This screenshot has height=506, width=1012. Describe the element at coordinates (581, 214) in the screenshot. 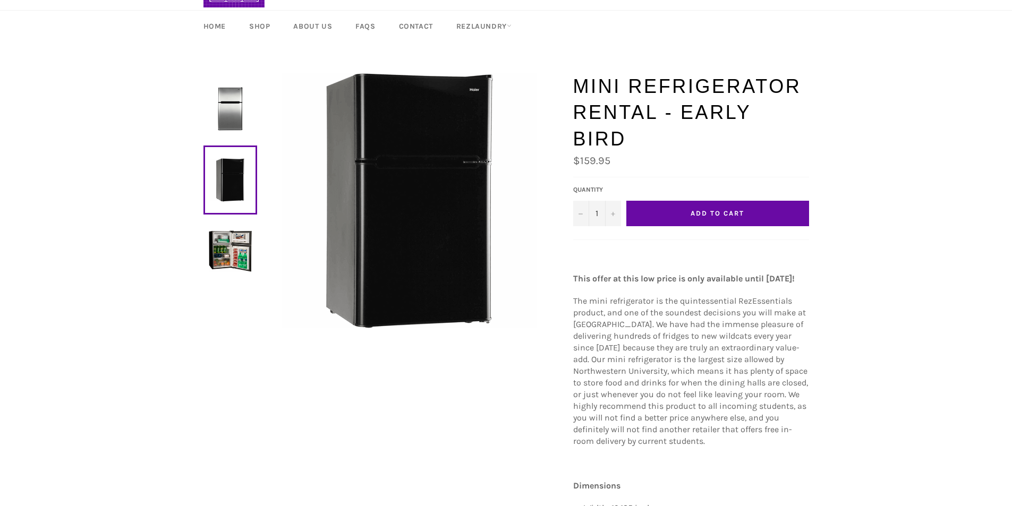

I see `button: Decrease quantity` at that location.